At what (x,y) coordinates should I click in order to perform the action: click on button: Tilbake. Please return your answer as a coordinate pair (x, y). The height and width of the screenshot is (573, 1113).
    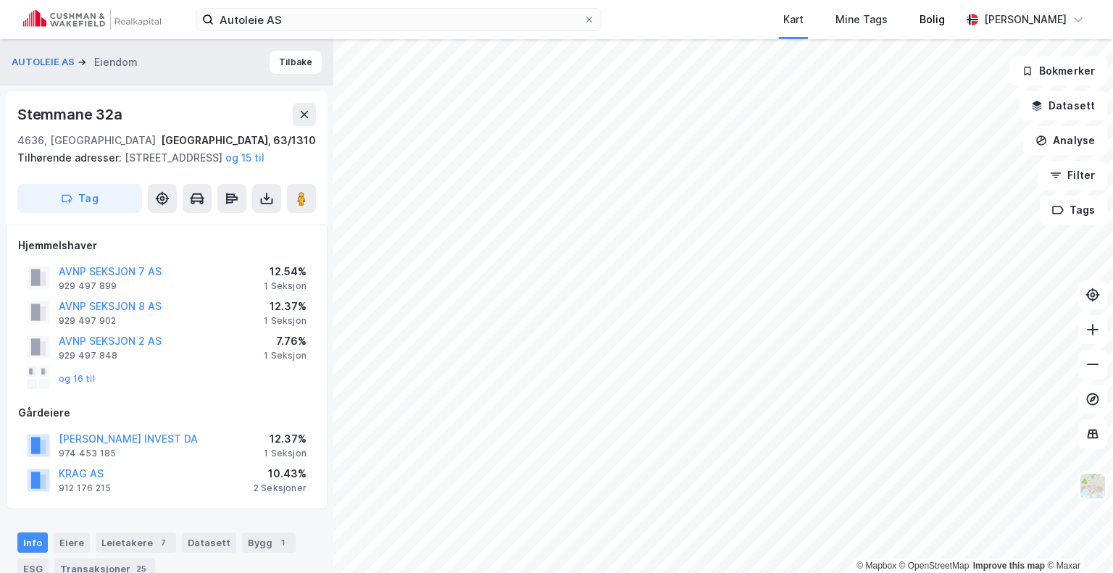
    Looking at the image, I should click on (296, 62).